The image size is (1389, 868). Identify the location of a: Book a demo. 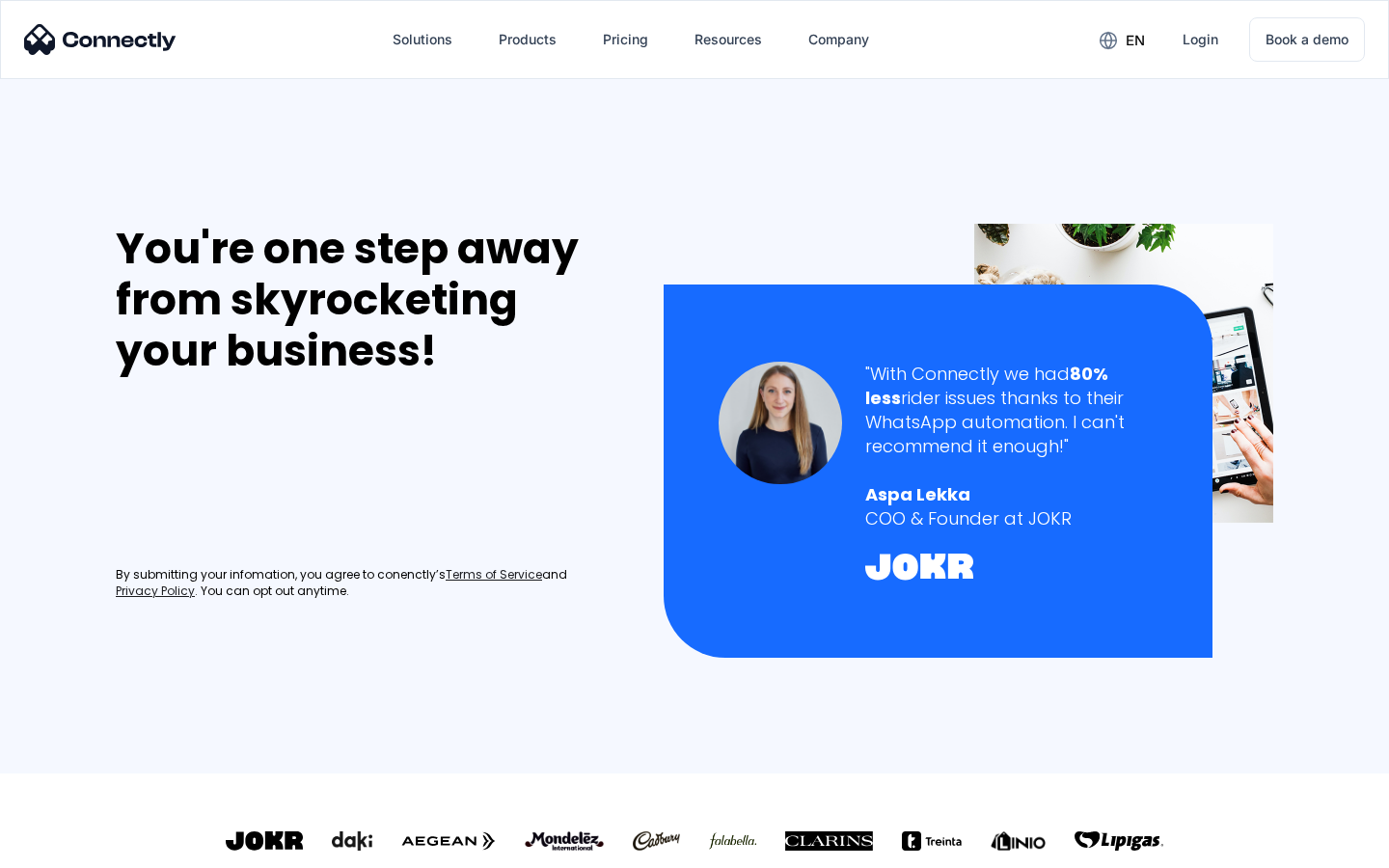
(1307, 39).